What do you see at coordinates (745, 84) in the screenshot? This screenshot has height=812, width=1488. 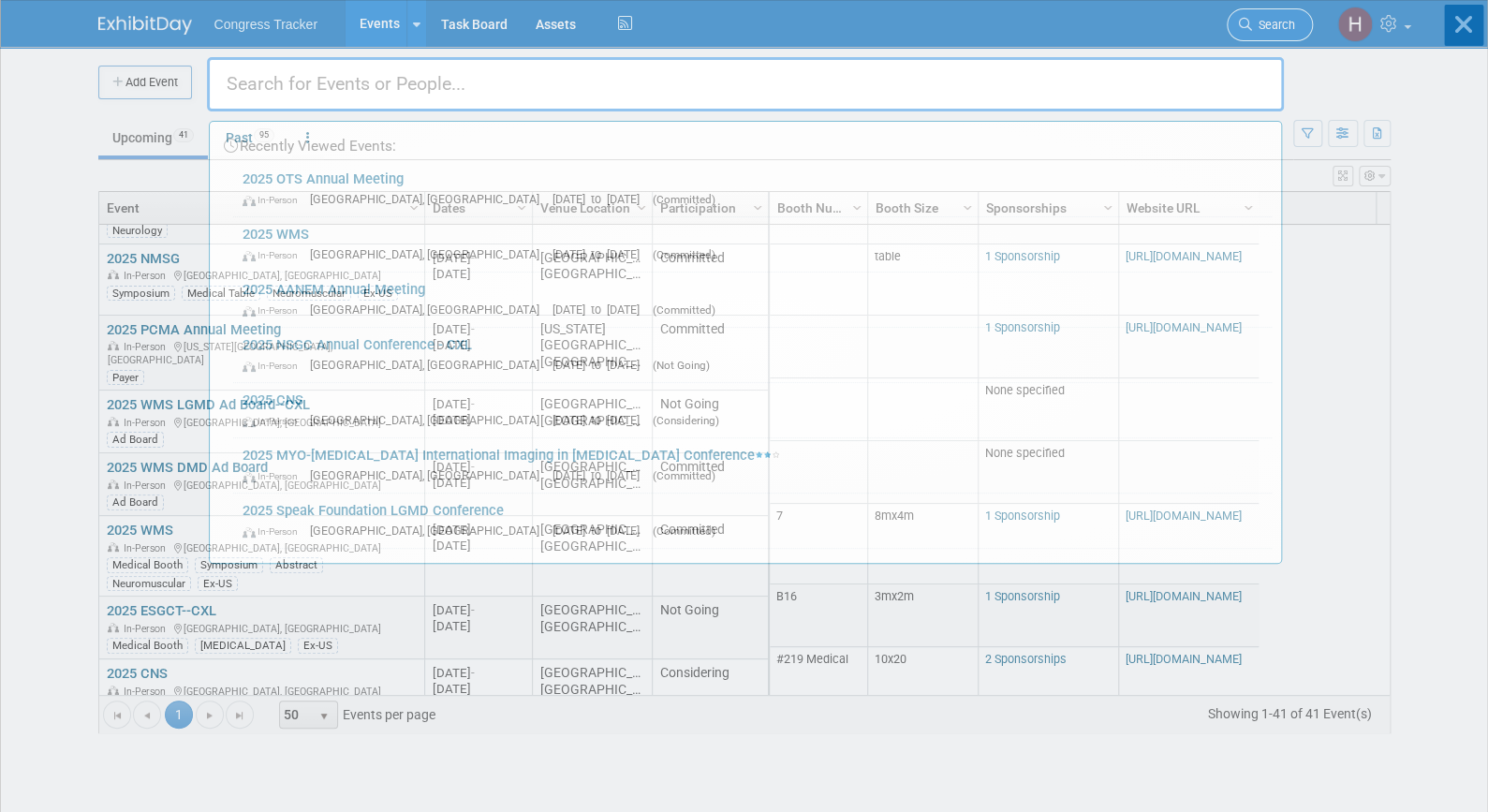 I see `input: Search for Events or People...` at bounding box center [745, 84].